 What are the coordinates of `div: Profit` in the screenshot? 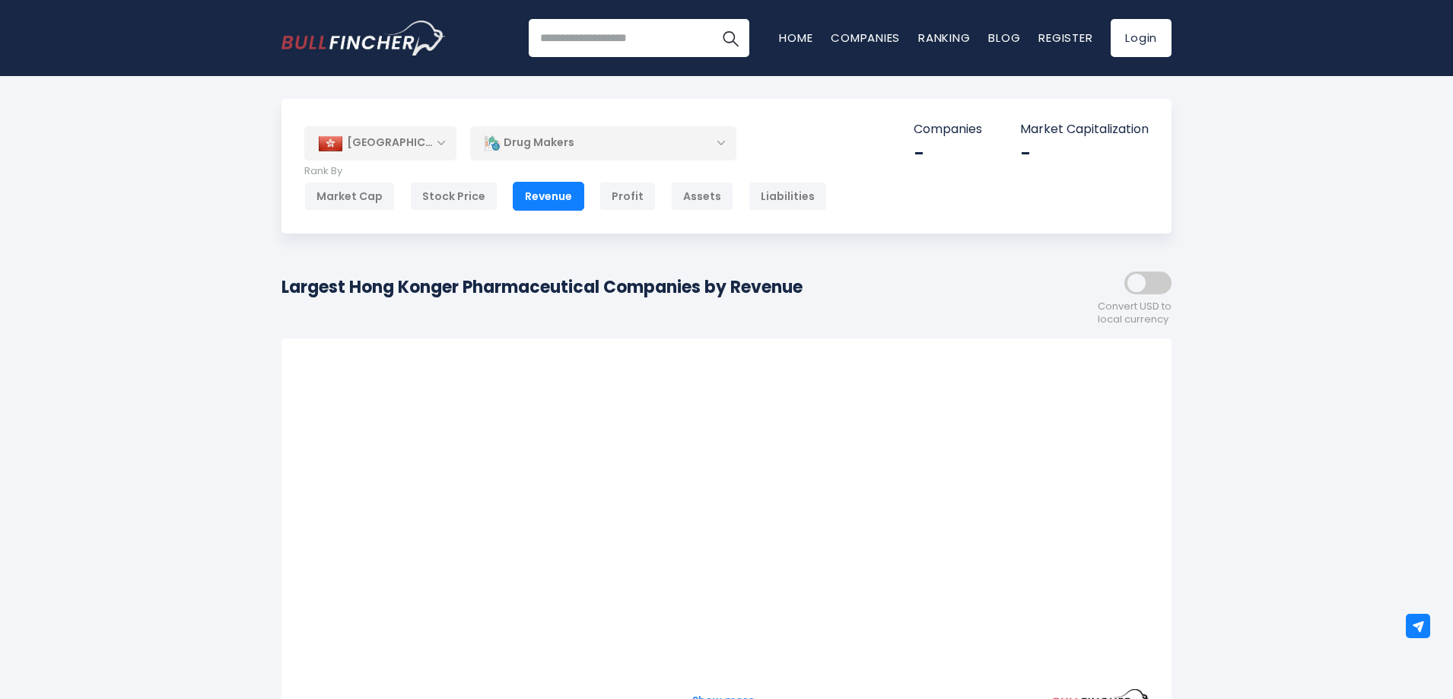 It's located at (627, 196).